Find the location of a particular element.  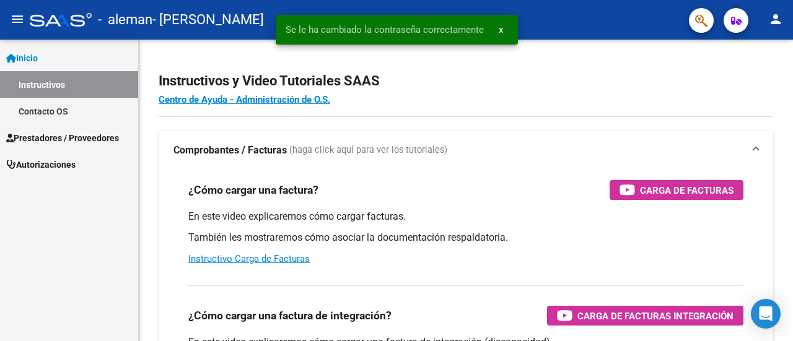

span: Carga de Facturas is located at coordinates (686, 190).